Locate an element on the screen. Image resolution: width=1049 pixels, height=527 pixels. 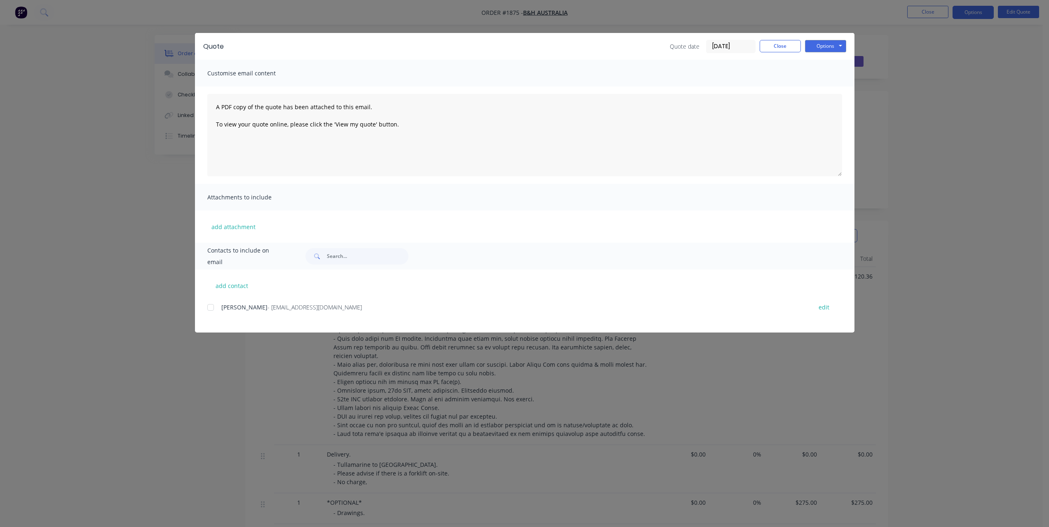
span: Customise email content is located at coordinates (253, 73).